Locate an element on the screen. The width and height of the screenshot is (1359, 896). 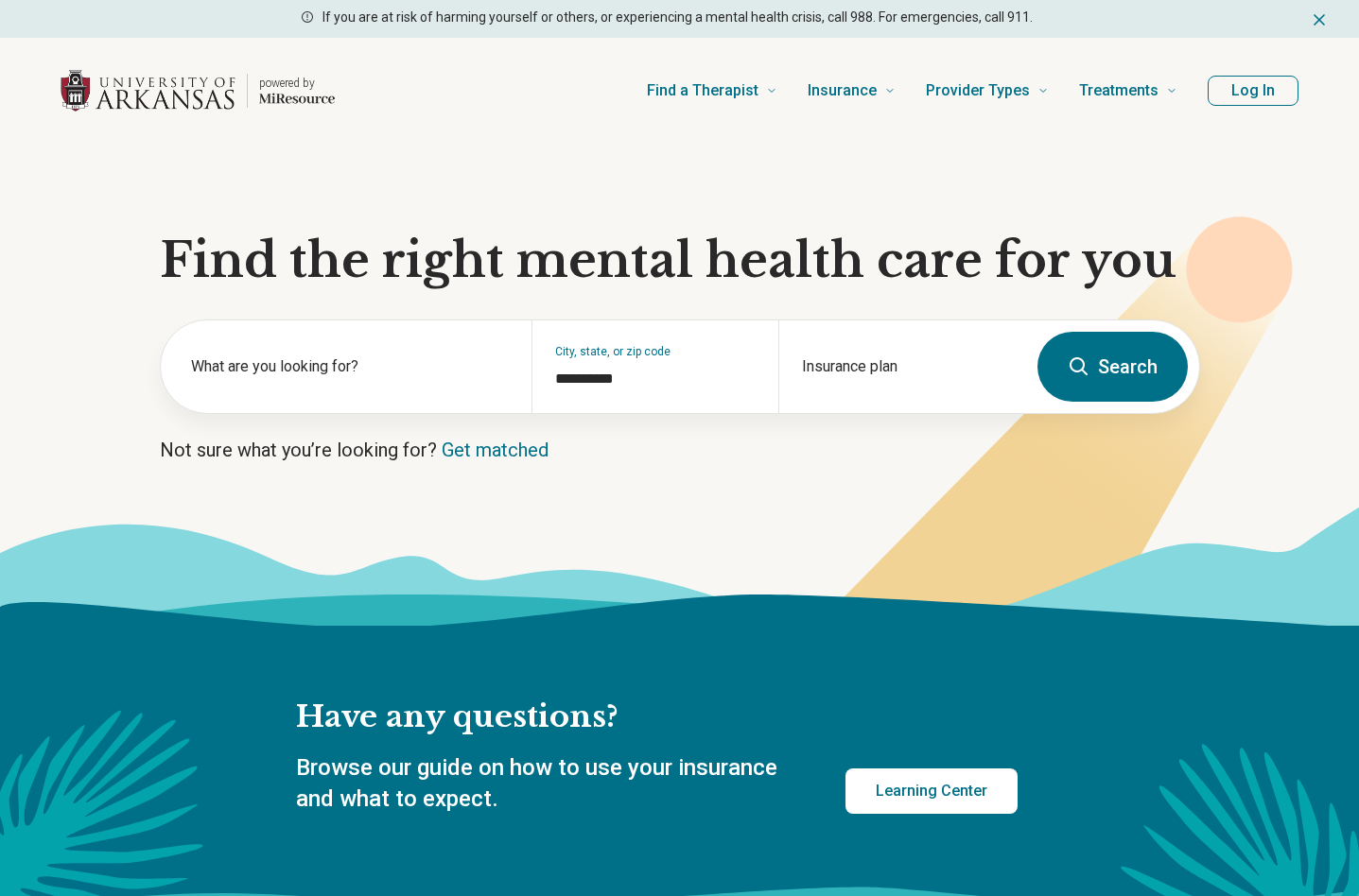
p: Browse our guide on how to use your insurance and what to expect. is located at coordinates (547, 784).